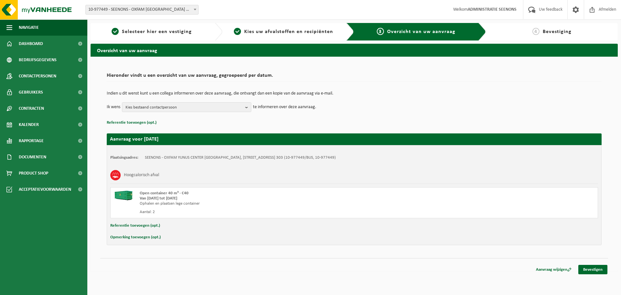  Describe the element at coordinates (136, 237) in the screenshot. I see `button: Opmerking toevoegen (opt.)` at that location.